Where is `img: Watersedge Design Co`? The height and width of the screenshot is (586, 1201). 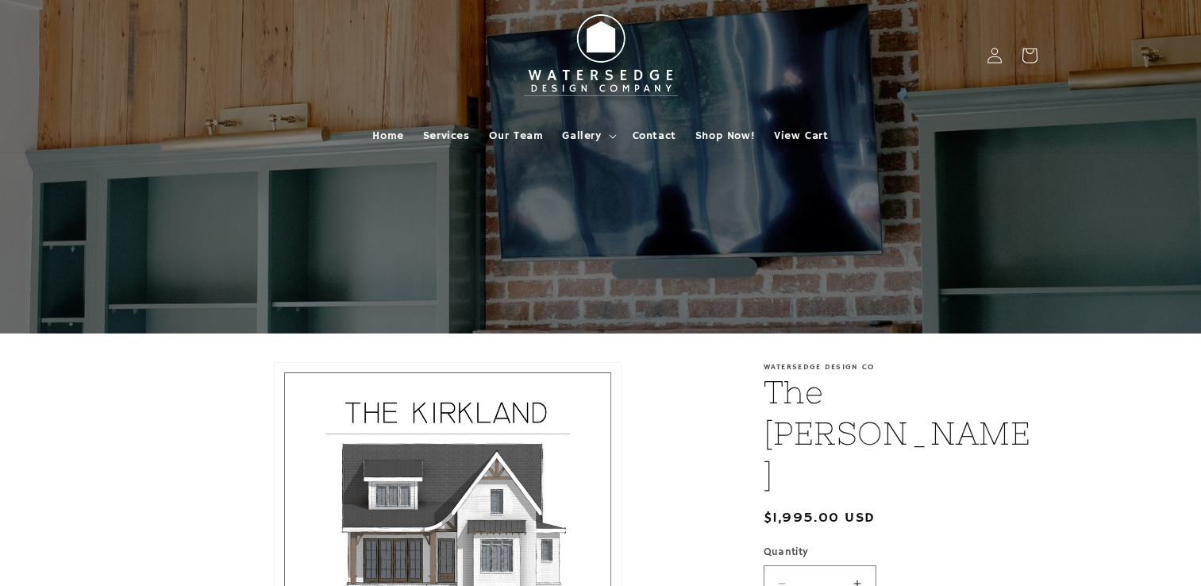 img: Watersedge Design Co is located at coordinates (601, 56).